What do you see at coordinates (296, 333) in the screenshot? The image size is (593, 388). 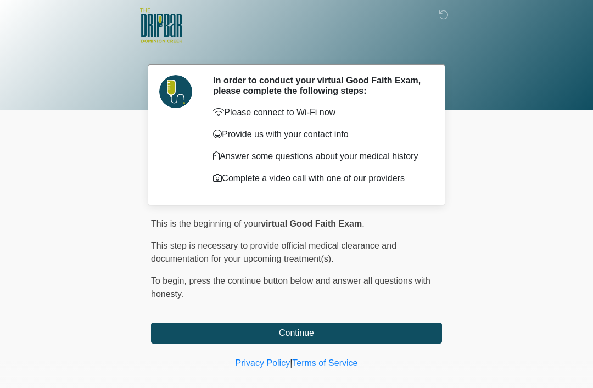 I see `button: Continue` at bounding box center [296, 333].